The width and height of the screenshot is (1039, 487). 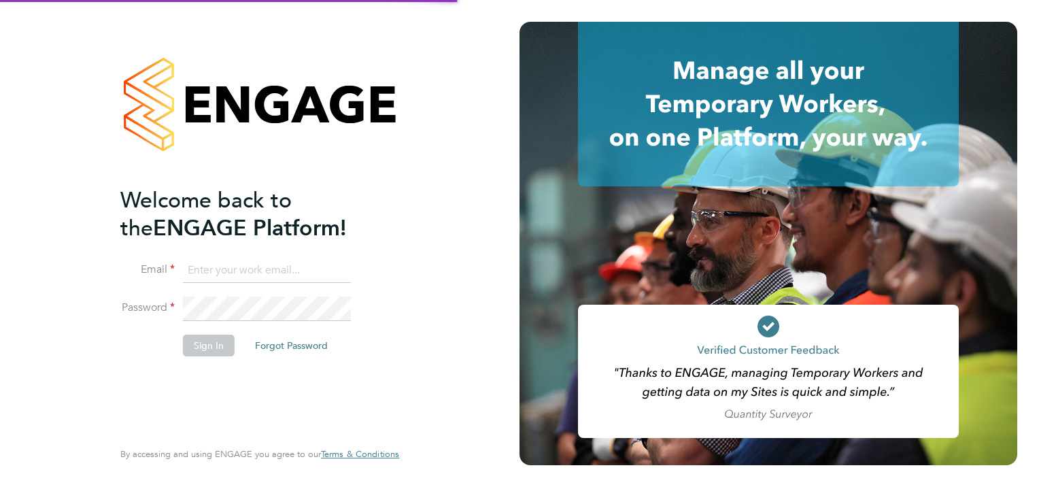 What do you see at coordinates (148, 307) in the screenshot?
I see `label: Password` at bounding box center [148, 307].